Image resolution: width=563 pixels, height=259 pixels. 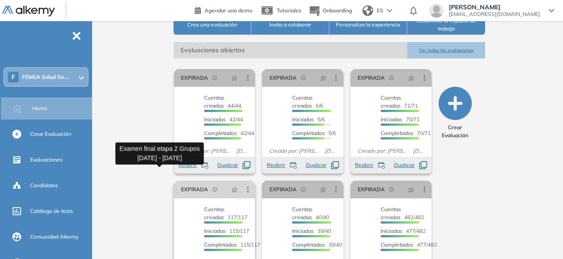 What do you see at coordinates (212, 25) in the screenshot?
I see `button: Crea una evaluación` at bounding box center [212, 25].